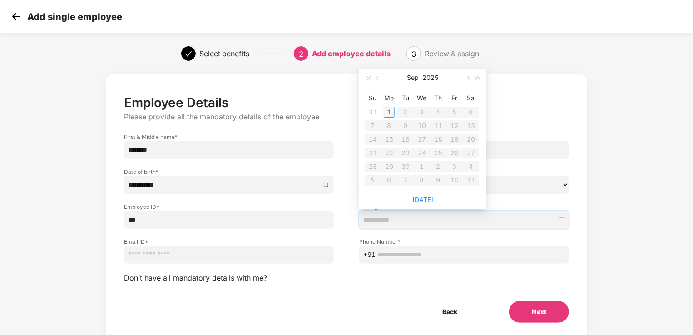  I want to click on button: Sep, so click(413, 78).